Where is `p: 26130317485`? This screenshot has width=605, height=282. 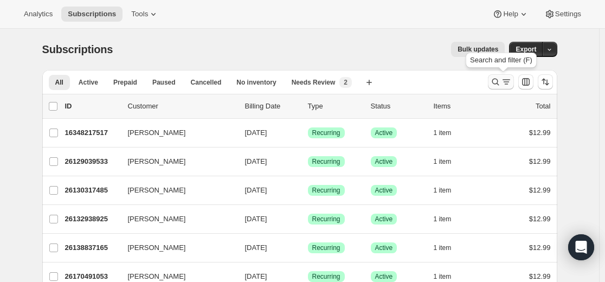 p: 26130317485 is located at coordinates (92, 190).